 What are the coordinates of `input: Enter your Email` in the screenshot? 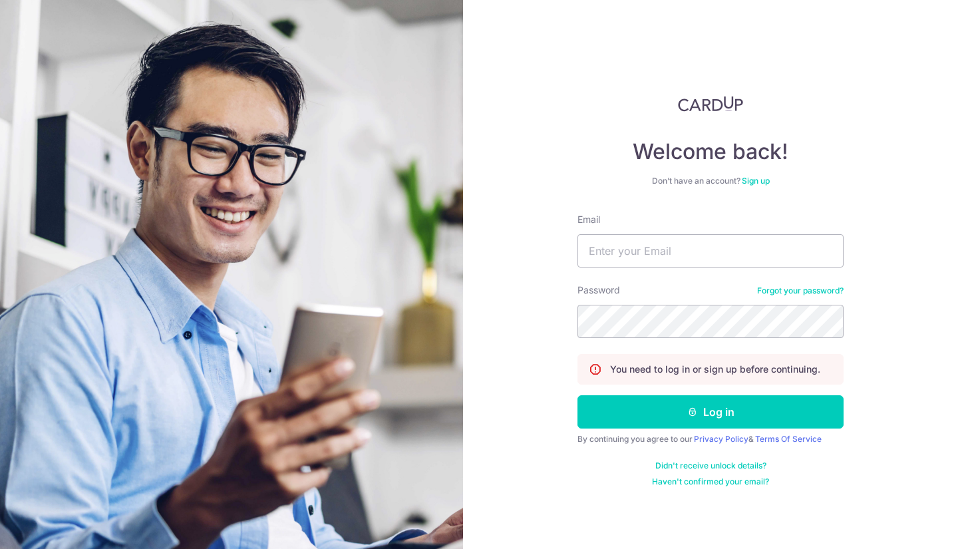 It's located at (711, 251).